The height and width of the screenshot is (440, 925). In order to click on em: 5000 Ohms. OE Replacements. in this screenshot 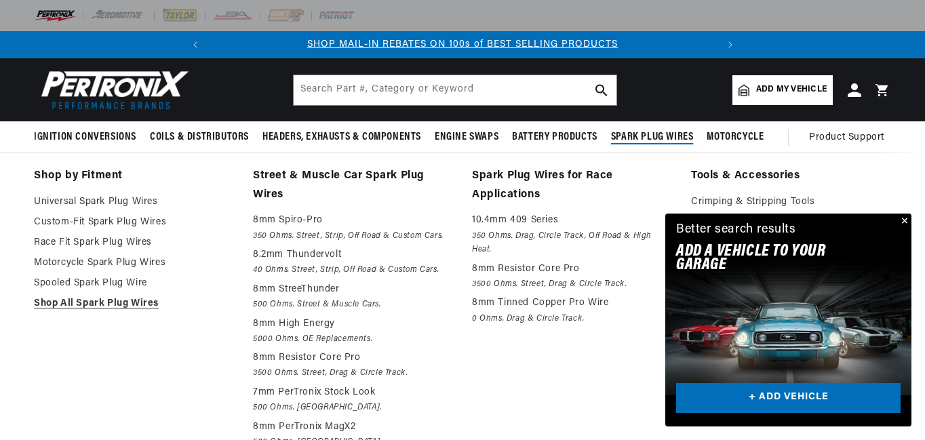, I will do `click(353, 339)`.